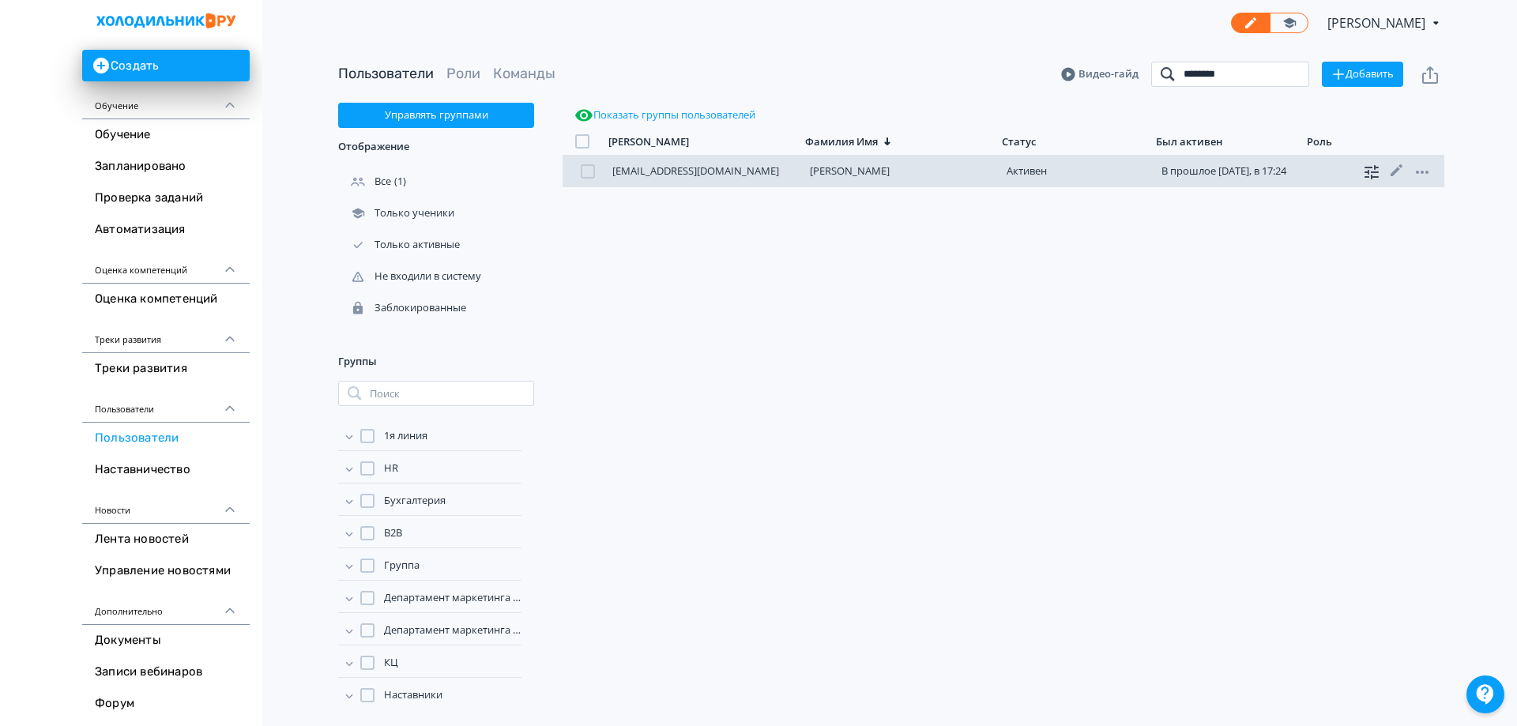 The height and width of the screenshot is (726, 1517). What do you see at coordinates (166, 167) in the screenshot?
I see `a: Запланировано` at bounding box center [166, 167].